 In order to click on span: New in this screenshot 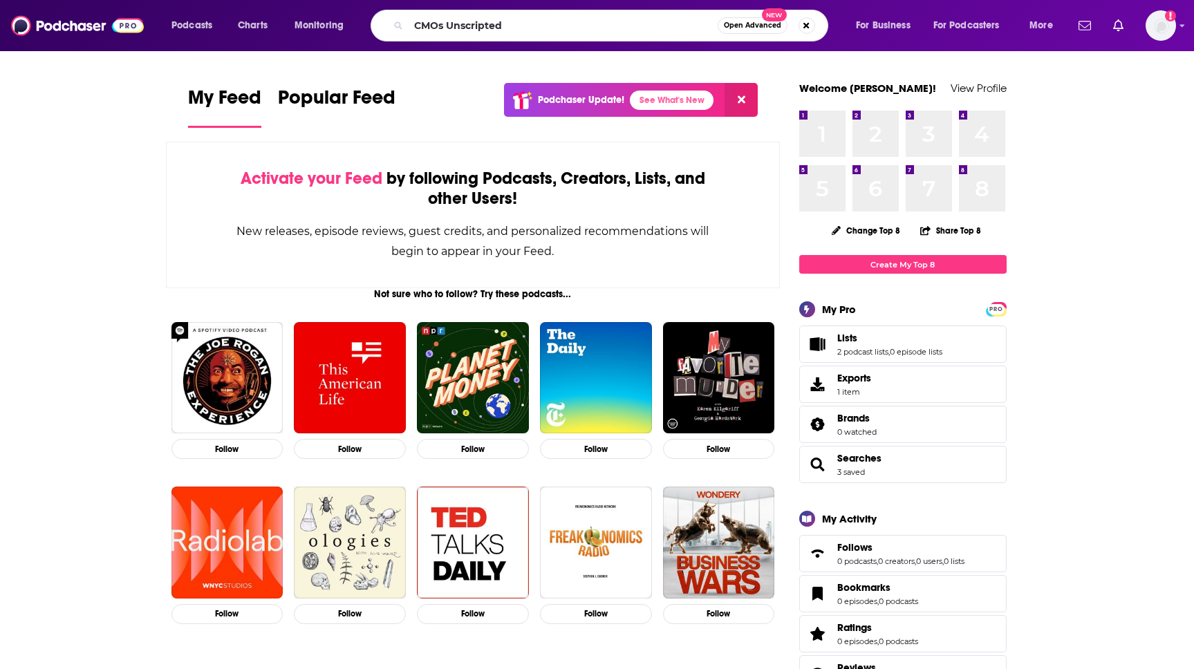, I will do `click(774, 15)`.